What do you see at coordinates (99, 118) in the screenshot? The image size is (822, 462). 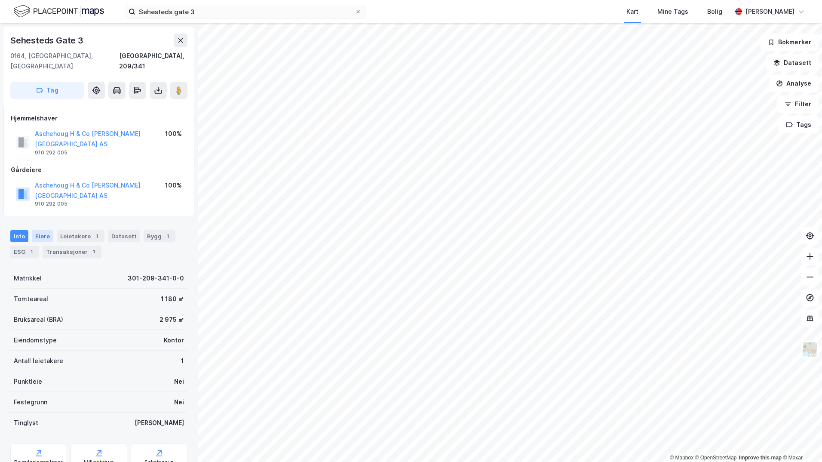 I see `div: Hjemmelshaver` at bounding box center [99, 118].